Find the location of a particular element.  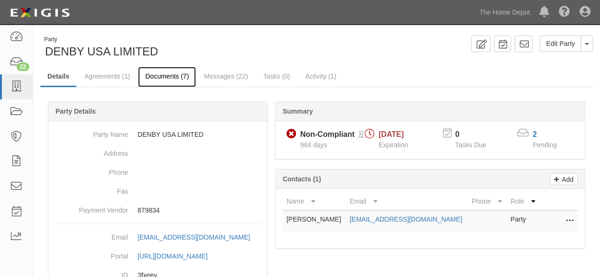

a: Details is located at coordinates (58, 77).